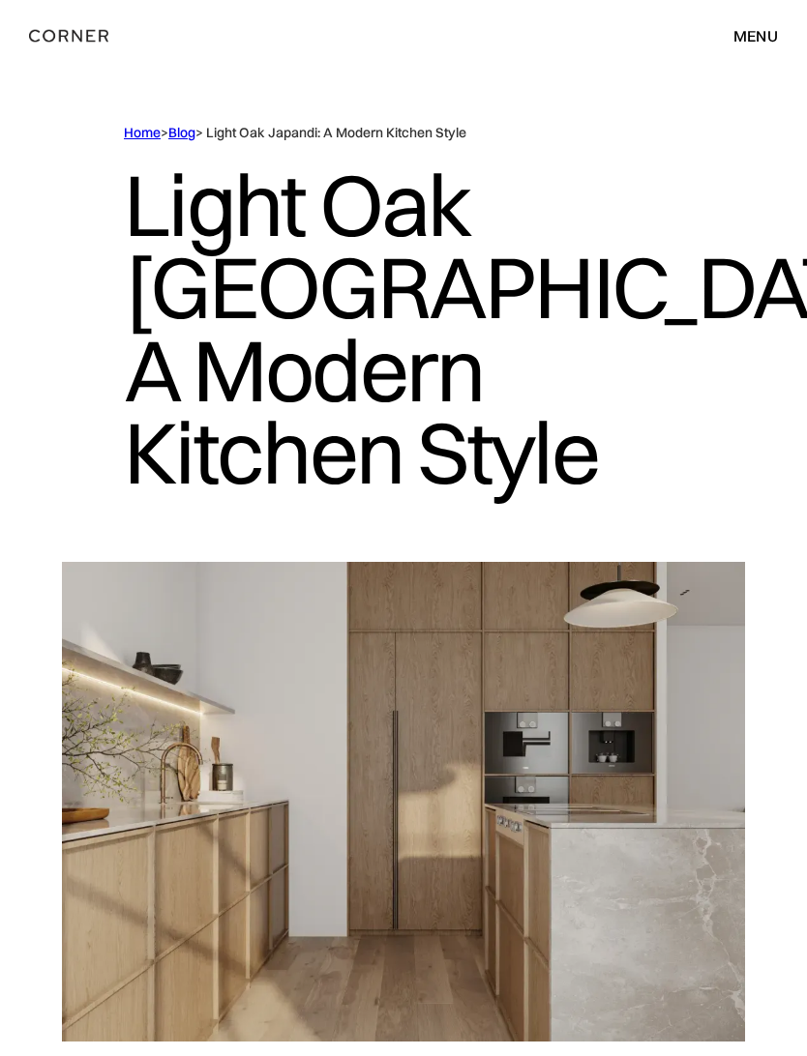  Describe the element at coordinates (182, 133) in the screenshot. I see `a: Blog` at that location.